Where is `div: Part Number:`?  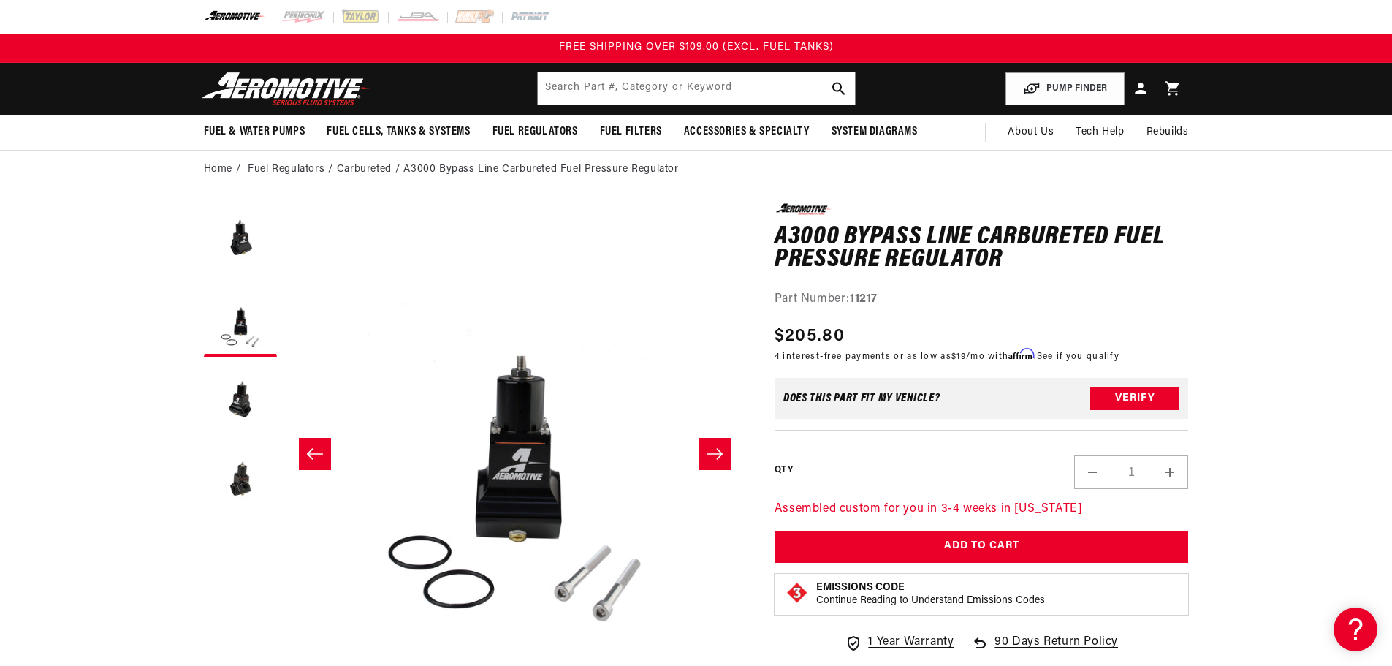 div: Part Number: is located at coordinates (981, 300).